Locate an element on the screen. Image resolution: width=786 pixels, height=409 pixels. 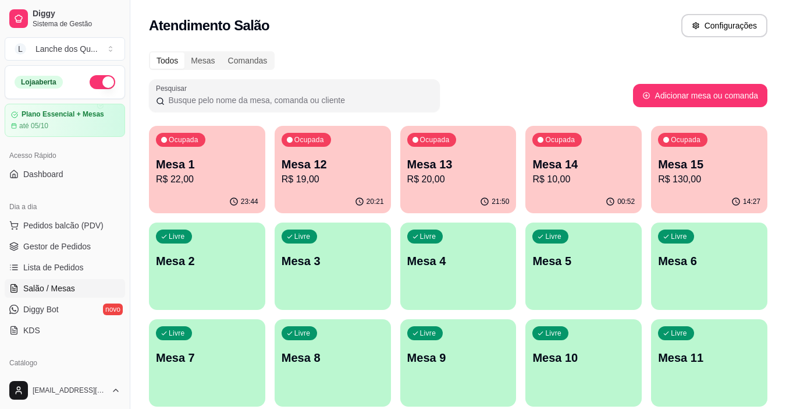
p: Mesa 9 is located at coordinates (459, 357).